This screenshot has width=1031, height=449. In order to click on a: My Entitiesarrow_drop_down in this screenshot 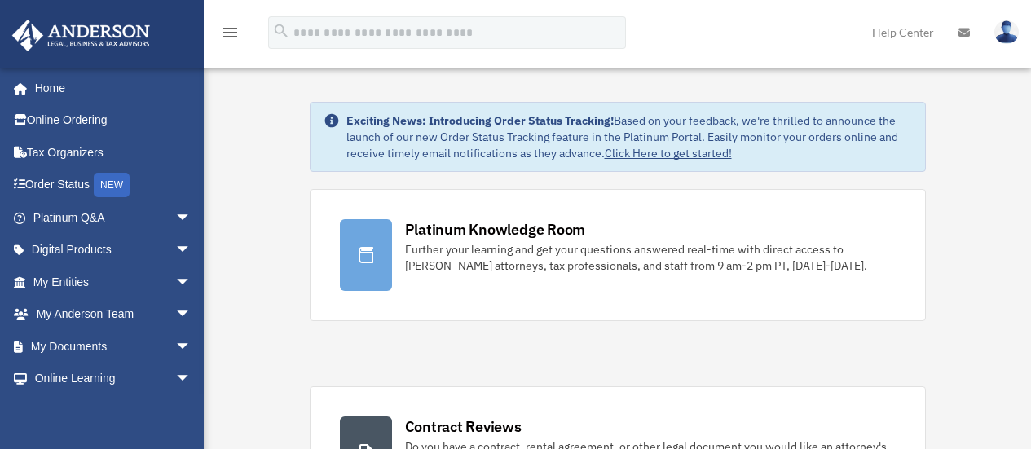, I will do `click(113, 282)`.